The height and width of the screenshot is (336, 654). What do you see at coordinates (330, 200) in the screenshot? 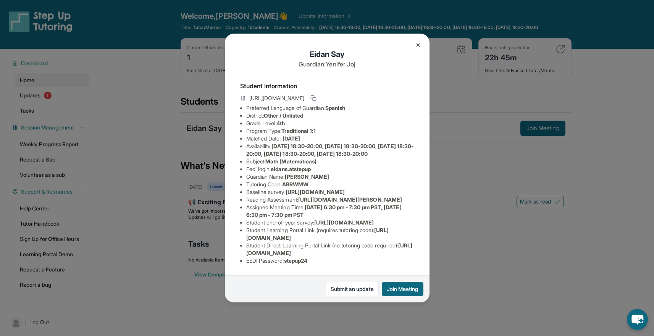
I see `li: Reading Assessment :` at bounding box center [330, 200].